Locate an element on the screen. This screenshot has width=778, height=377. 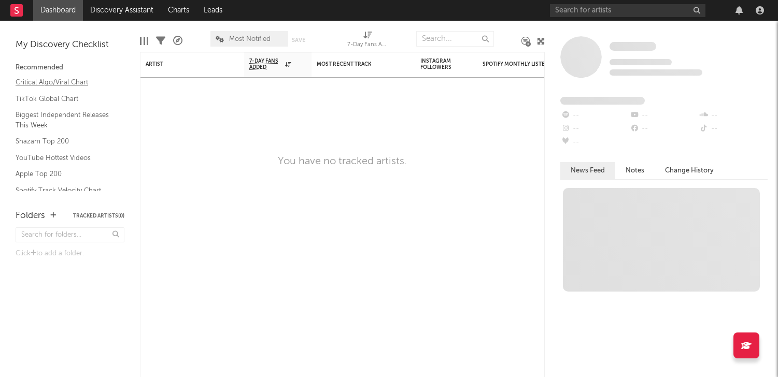
div: Folders is located at coordinates (30, 216).